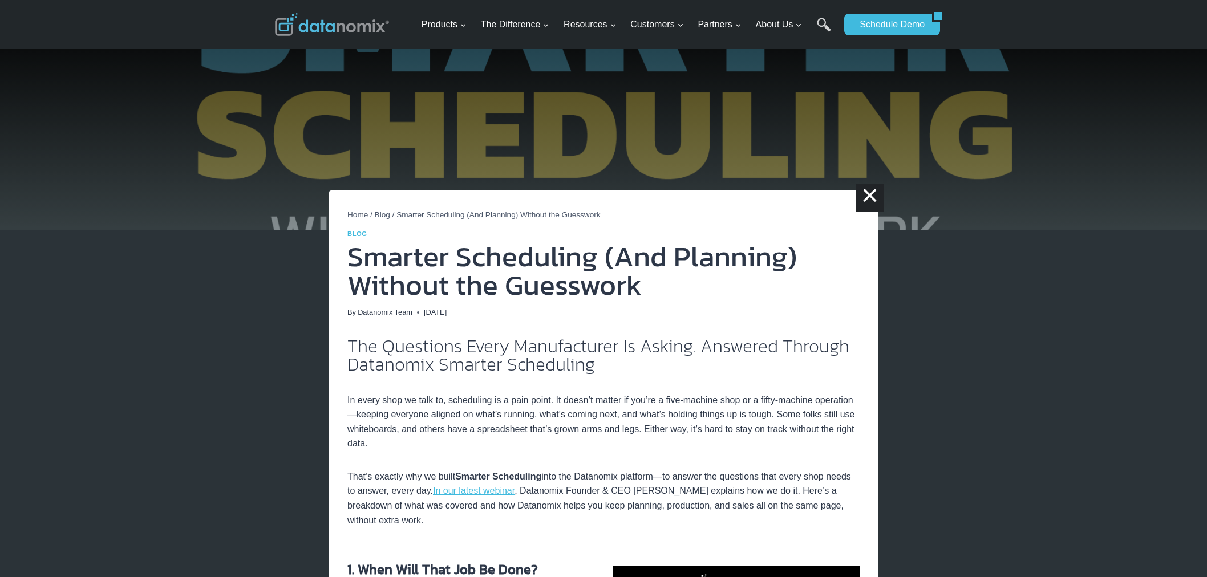 This screenshot has width=1207, height=577. What do you see at coordinates (656, 25) in the screenshot?
I see `span: Customers` at bounding box center [656, 25].